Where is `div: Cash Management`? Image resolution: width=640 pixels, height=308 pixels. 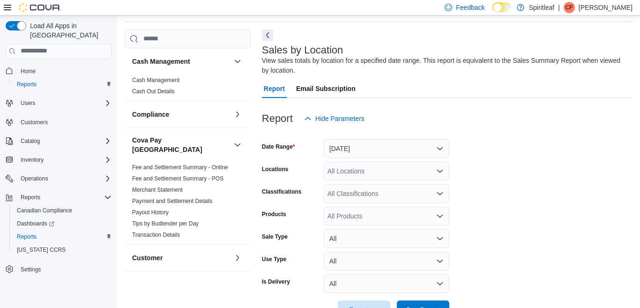
div: Cash Management is located at coordinates (187, 88).